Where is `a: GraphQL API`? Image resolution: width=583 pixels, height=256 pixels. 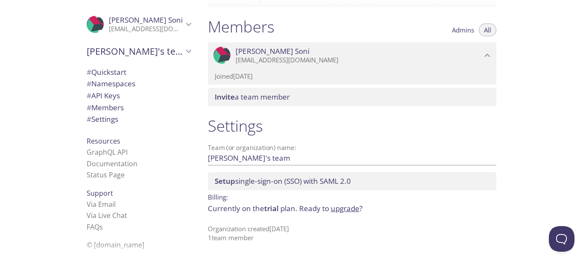
a: GraphQL API is located at coordinates (107, 152).